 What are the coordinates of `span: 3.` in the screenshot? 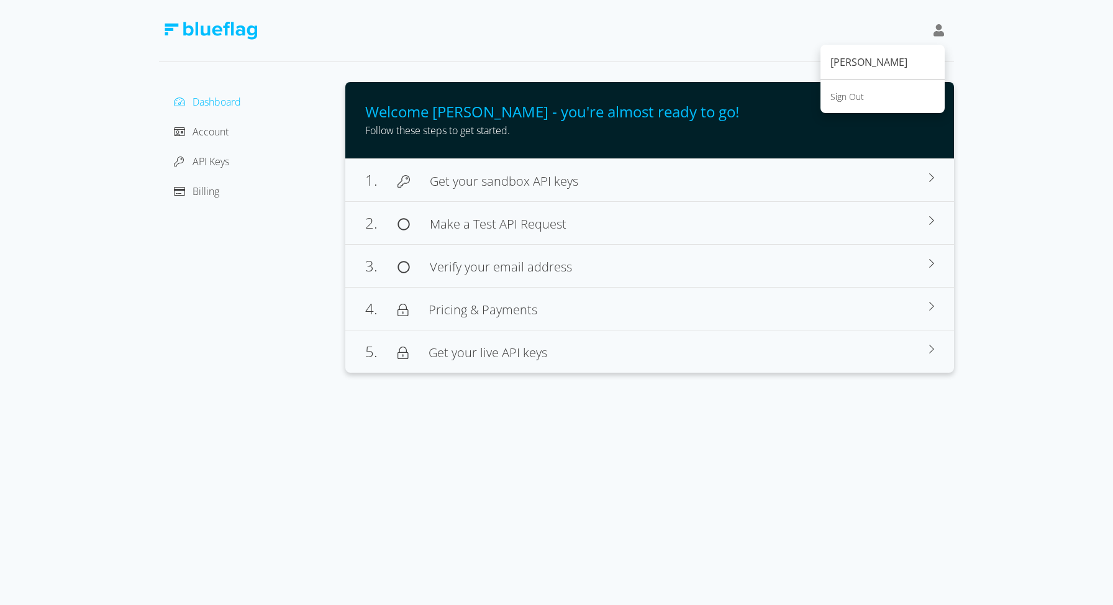 It's located at (381, 265).